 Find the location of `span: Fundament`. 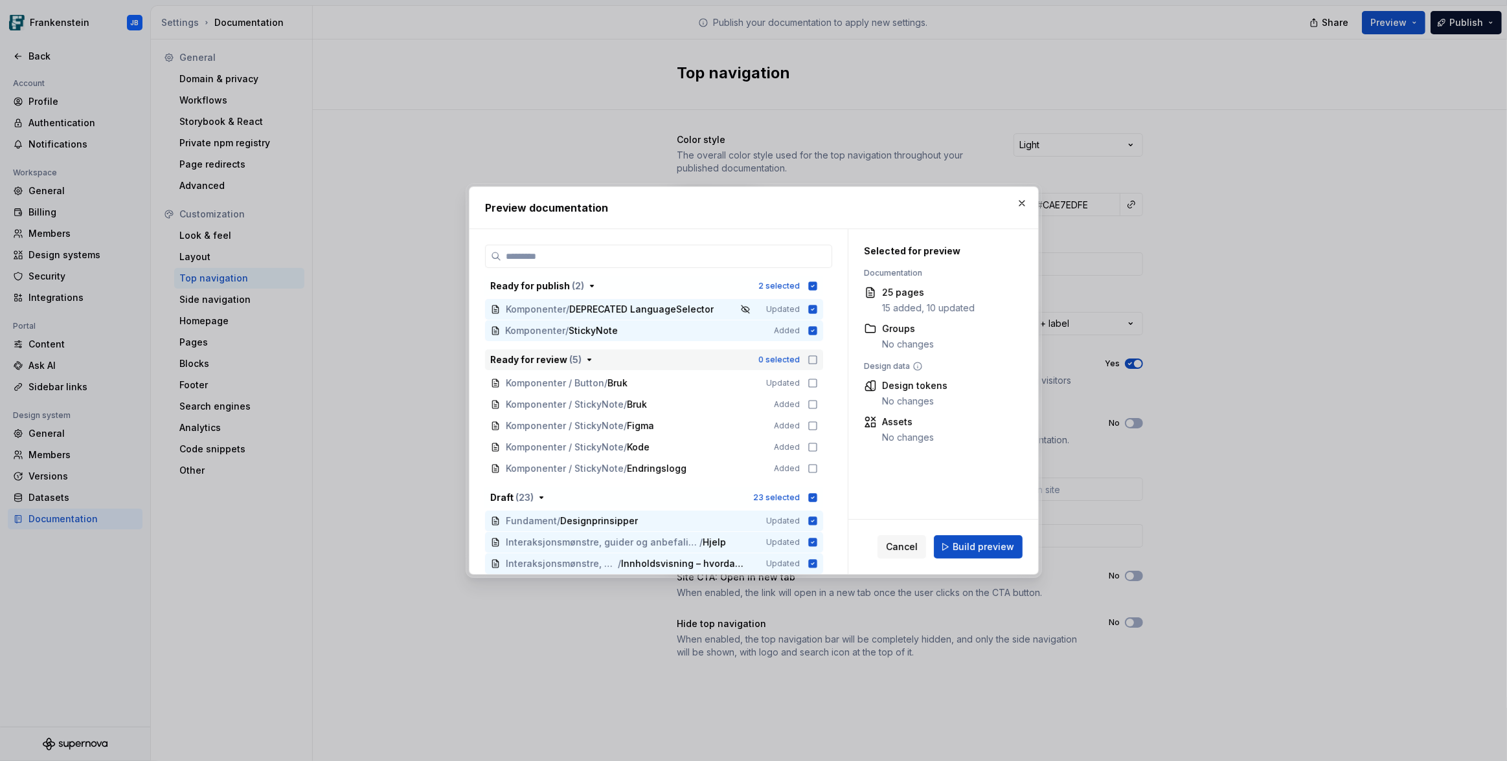

span: Fundament is located at coordinates (531, 521).